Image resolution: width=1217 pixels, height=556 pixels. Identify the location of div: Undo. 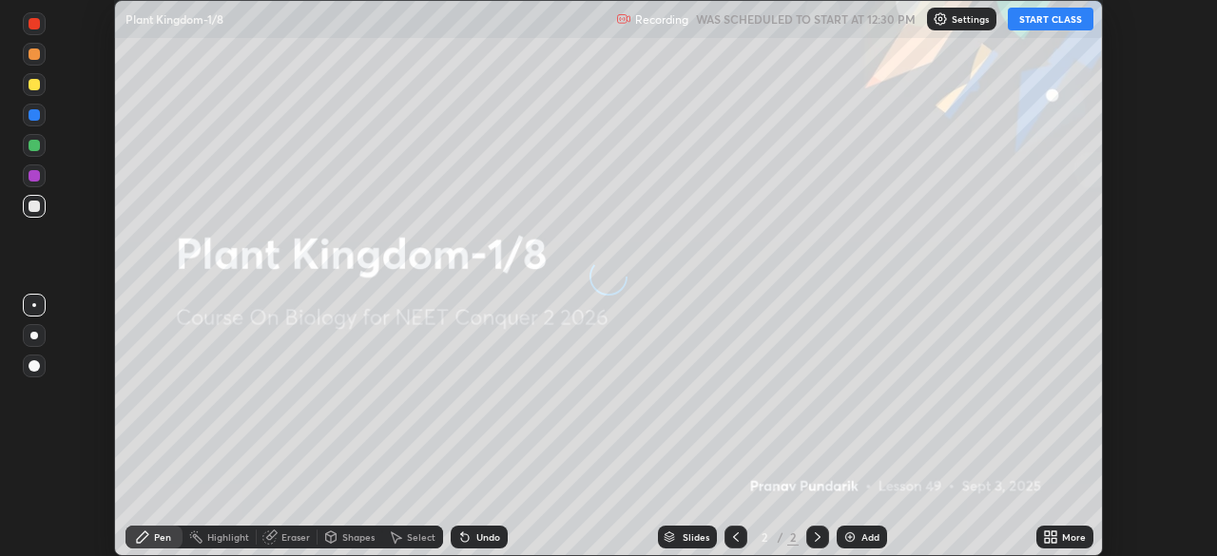
(488, 537).